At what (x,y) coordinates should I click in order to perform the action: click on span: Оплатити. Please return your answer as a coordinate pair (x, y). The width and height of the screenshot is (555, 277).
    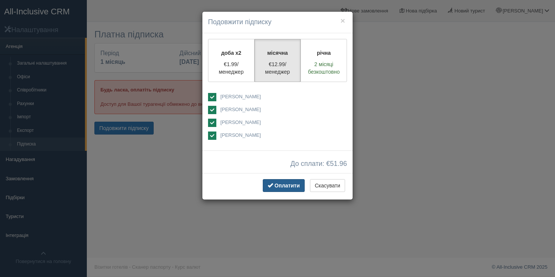
    Looking at the image, I should click on (287, 185).